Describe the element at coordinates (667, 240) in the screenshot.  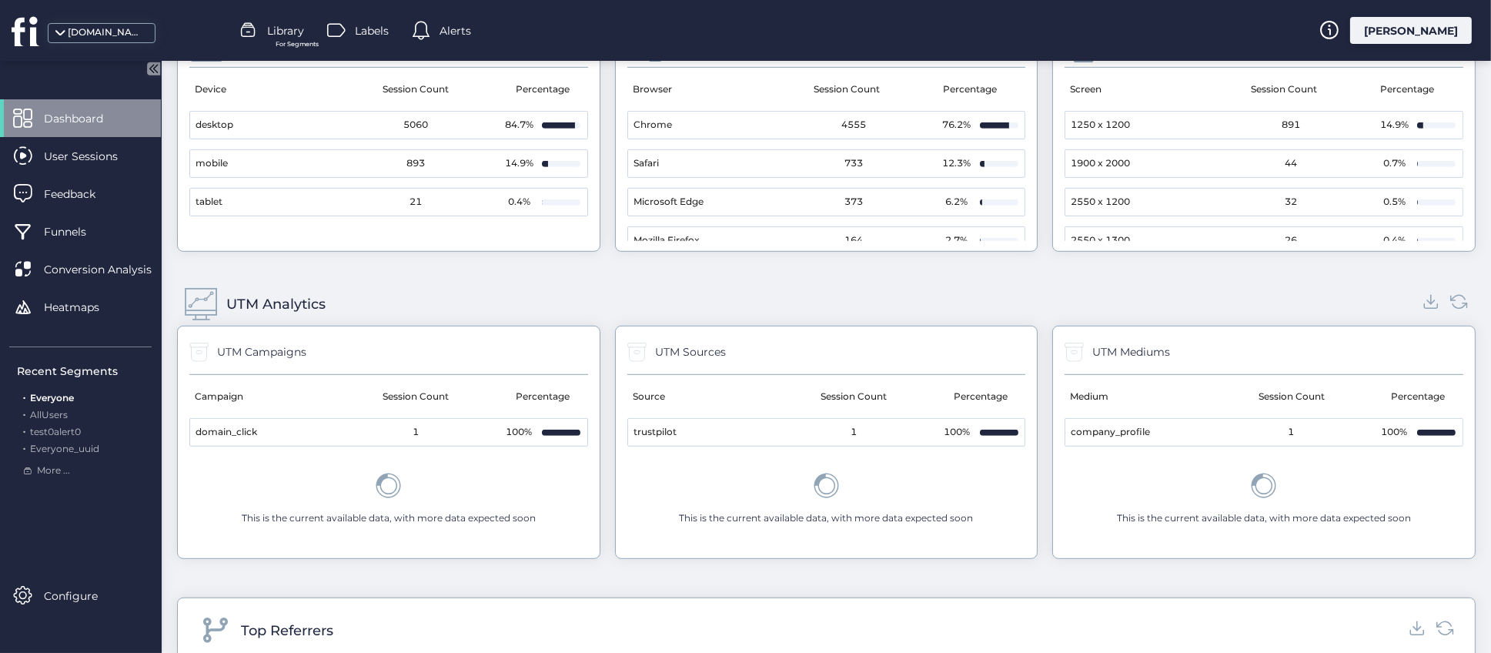
I see `span: Mozilla Firefox` at that location.